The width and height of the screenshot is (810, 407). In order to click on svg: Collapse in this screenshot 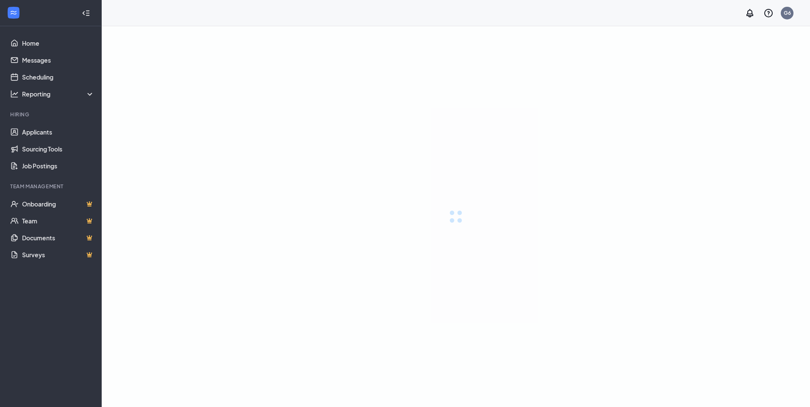, I will do `click(86, 13)`.